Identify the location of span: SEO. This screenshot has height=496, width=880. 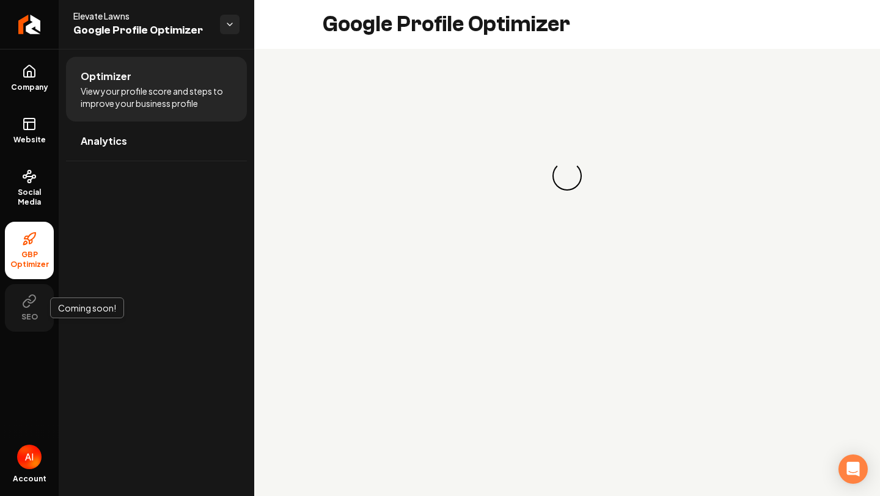
(29, 317).